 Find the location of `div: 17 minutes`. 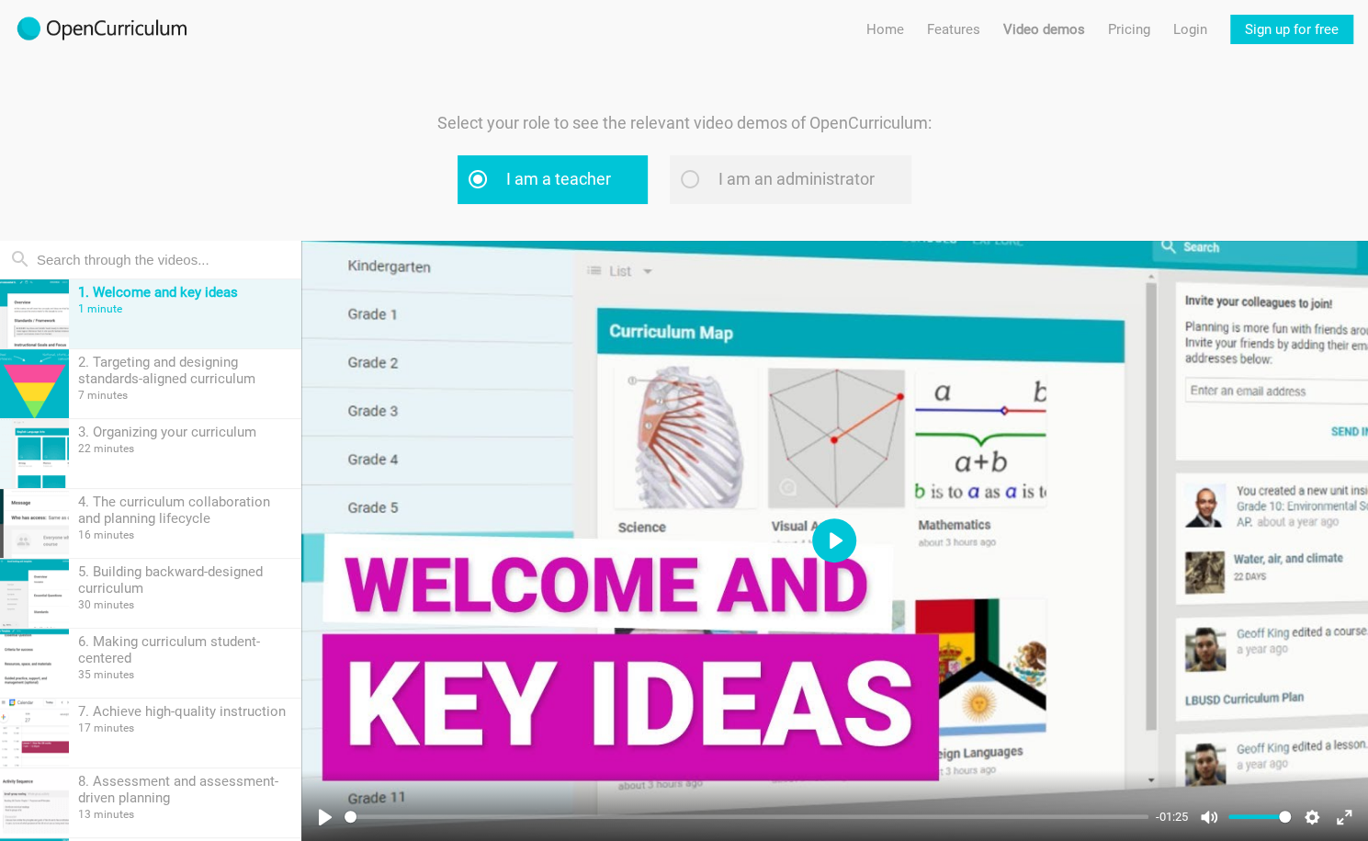

div: 17 minutes is located at coordinates (185, 728).